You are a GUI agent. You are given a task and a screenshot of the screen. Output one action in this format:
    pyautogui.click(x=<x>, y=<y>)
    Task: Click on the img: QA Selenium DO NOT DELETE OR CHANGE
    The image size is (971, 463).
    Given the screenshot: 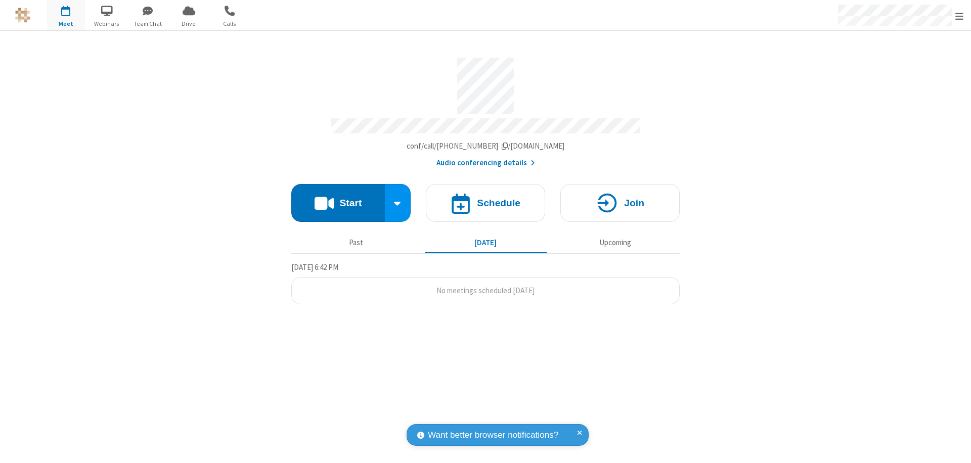 What is the action you would take?
    pyautogui.click(x=23, y=15)
    